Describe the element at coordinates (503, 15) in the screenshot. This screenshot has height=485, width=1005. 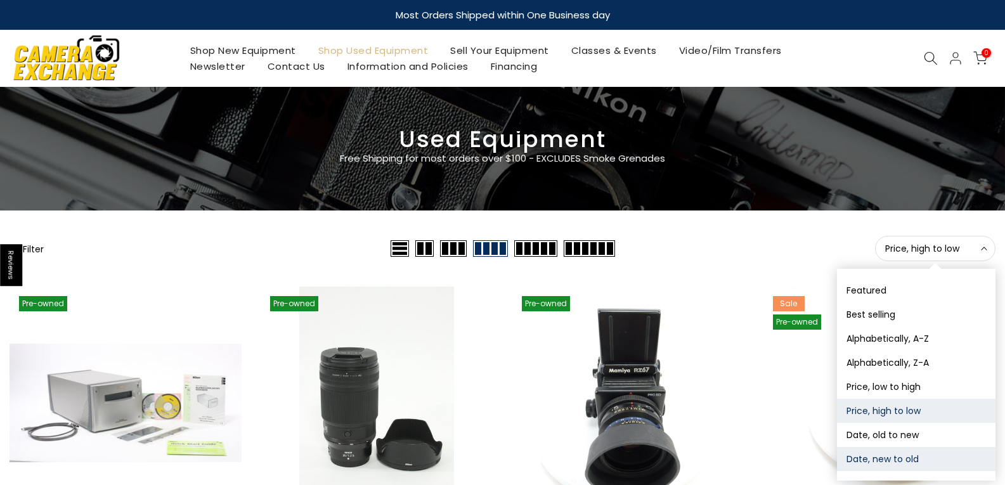
I see `strong: Most Orders Shipped within One Business day` at that location.